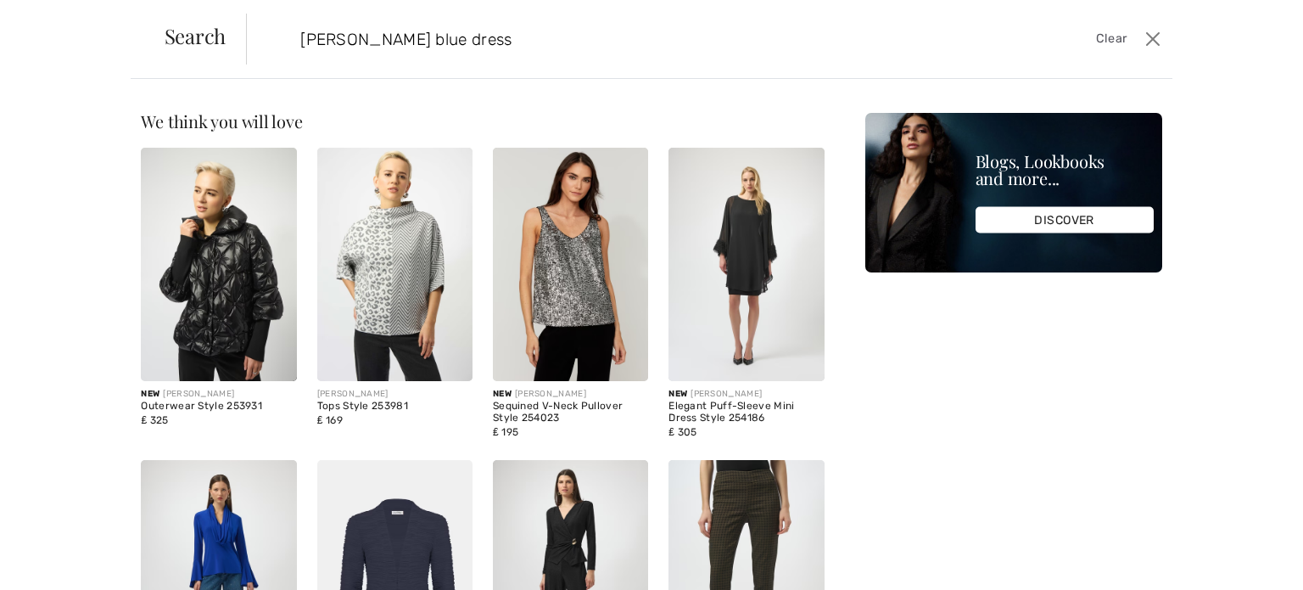 The width and height of the screenshot is (1303, 590). Describe the element at coordinates (1014, 193) in the screenshot. I see `img: Blogs, Lookbooks and more...` at that location.